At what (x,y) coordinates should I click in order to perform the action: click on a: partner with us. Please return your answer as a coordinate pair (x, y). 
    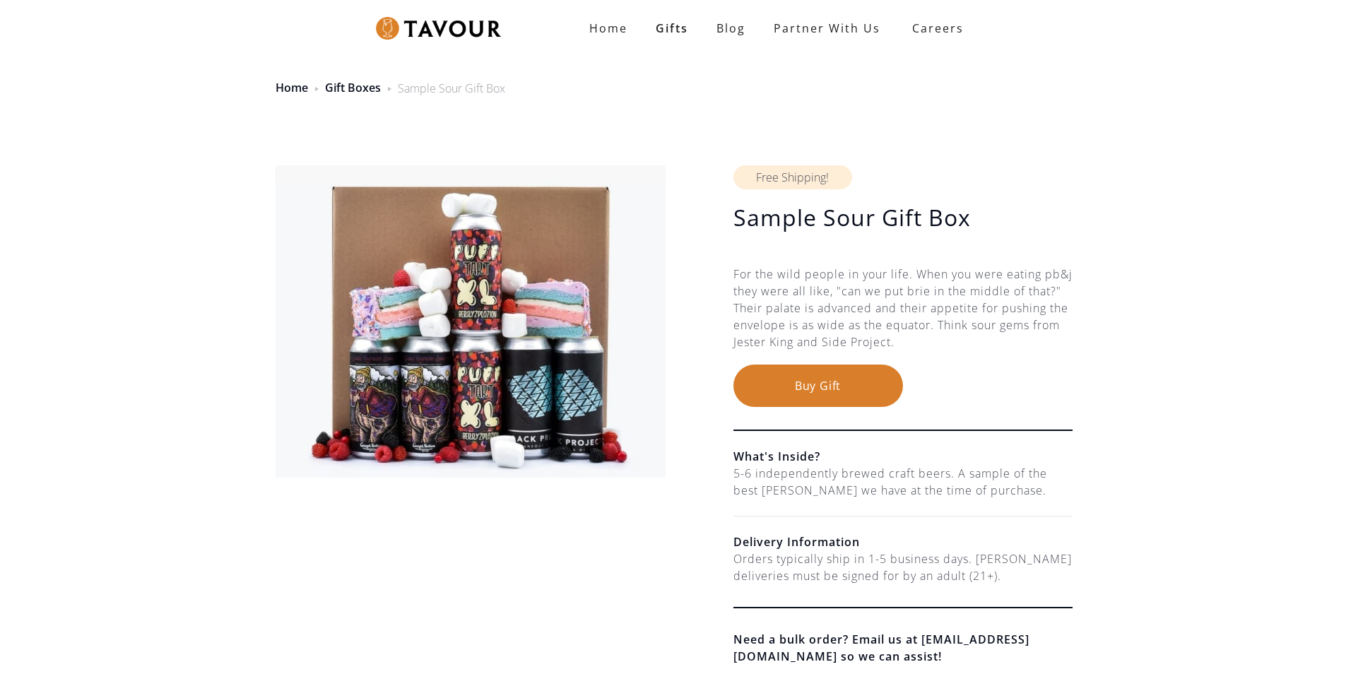
    Looking at the image, I should click on (827, 28).